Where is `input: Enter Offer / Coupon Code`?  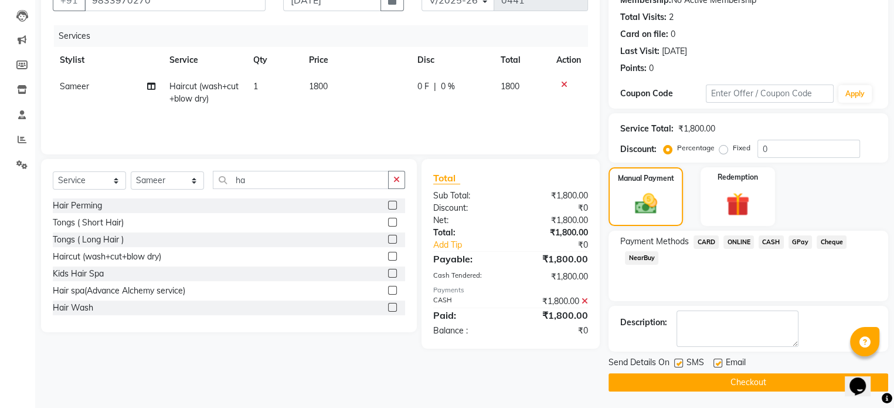
input: Enter Offer / Coupon Code is located at coordinates (770, 93).